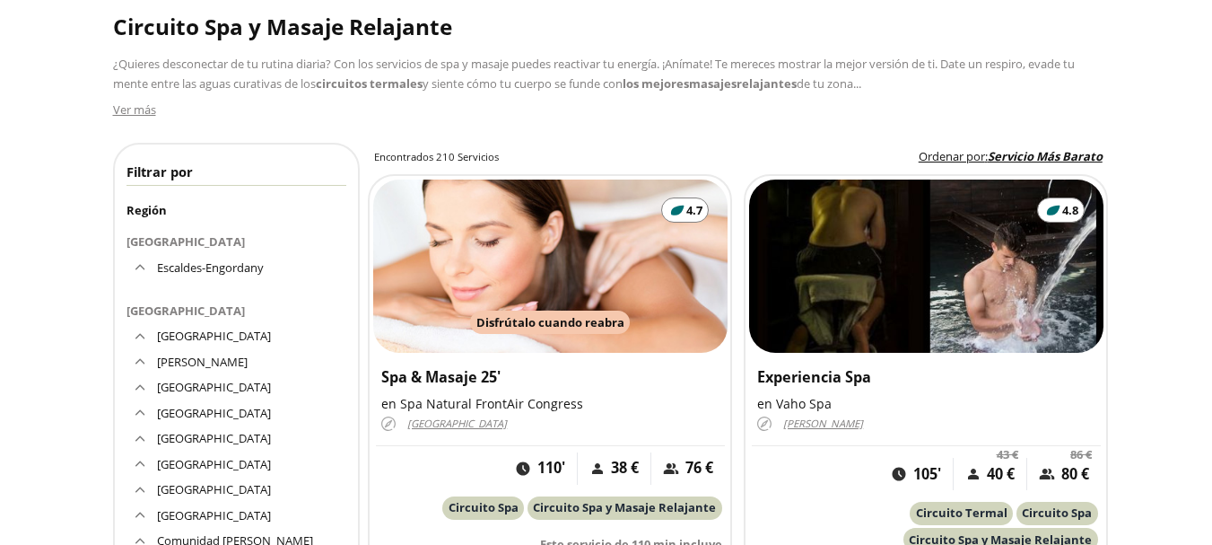  I want to click on span: 43 €, so click(1008, 455).